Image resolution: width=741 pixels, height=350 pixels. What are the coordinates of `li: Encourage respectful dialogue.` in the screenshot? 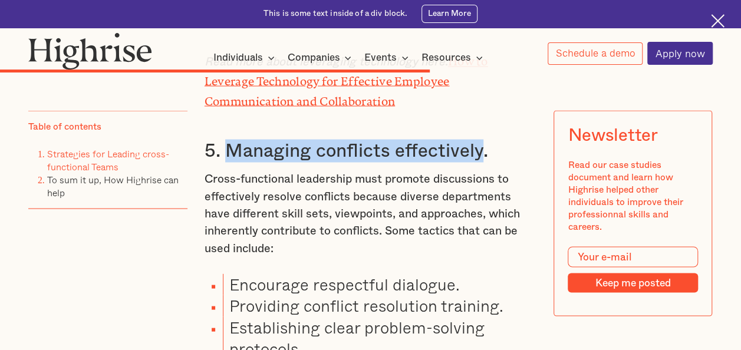 It's located at (379, 284).